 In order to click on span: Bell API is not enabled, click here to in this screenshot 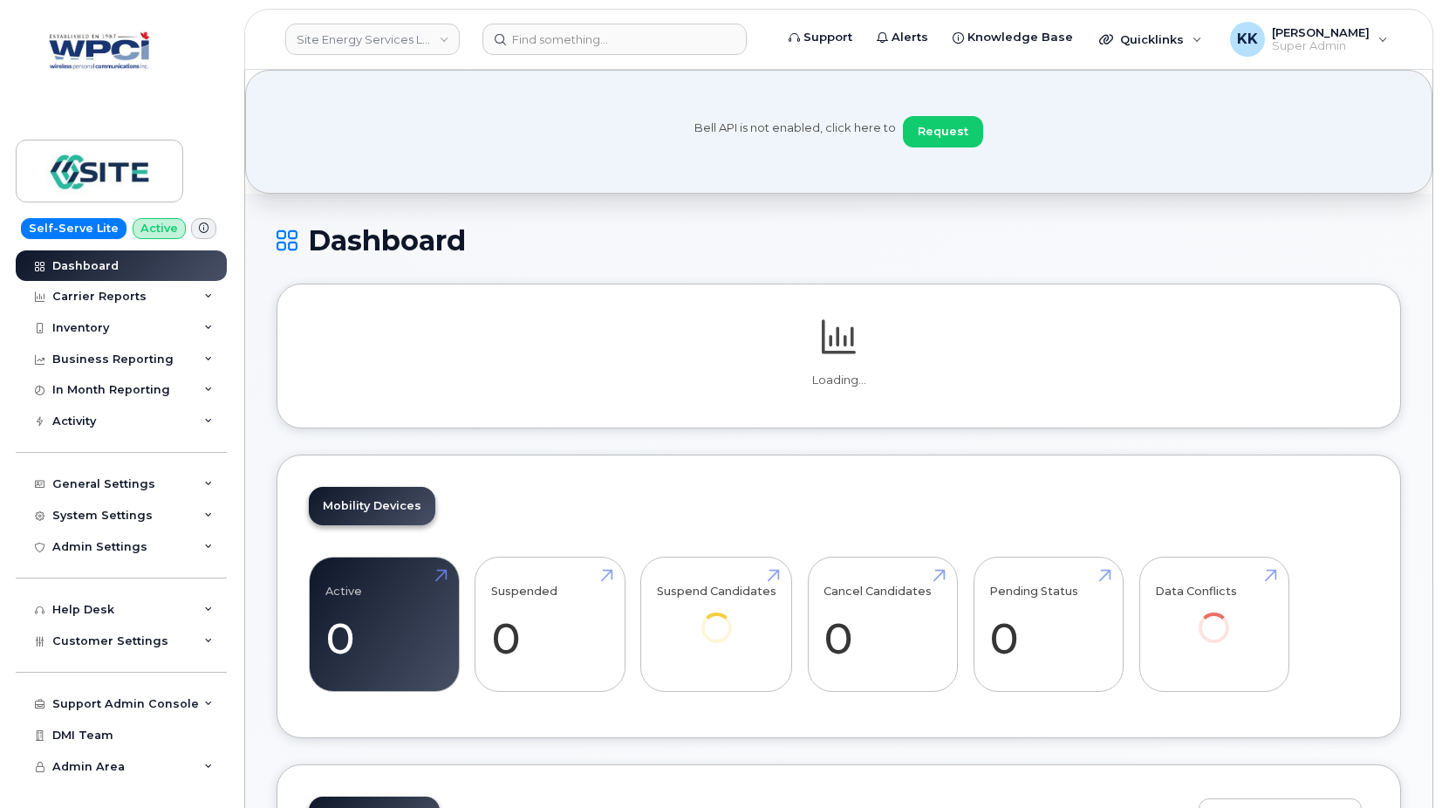, I will do `click(794, 133)`.